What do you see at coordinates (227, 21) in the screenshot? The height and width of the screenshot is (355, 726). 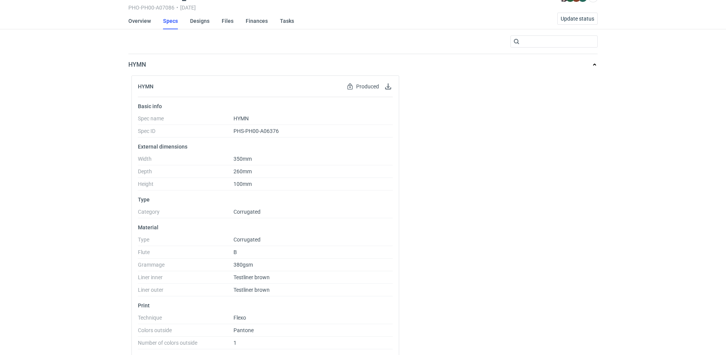 I see `a: Files` at bounding box center [227, 21].